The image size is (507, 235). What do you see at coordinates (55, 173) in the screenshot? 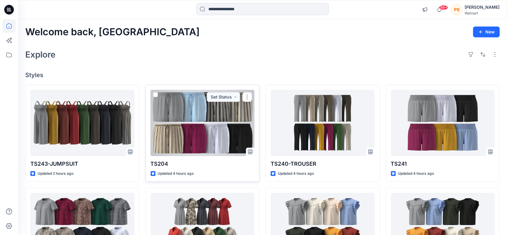
I see `p: Updated 2 hours ago` at bounding box center [55, 173].